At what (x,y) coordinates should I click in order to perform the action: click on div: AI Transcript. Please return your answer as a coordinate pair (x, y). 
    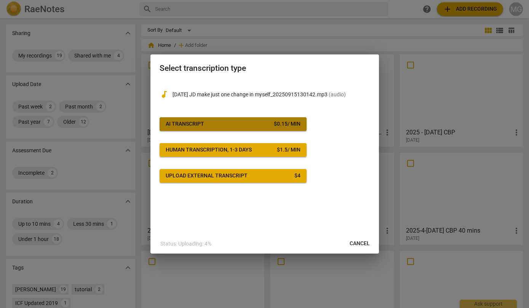
    Looking at the image, I should click on (185, 124).